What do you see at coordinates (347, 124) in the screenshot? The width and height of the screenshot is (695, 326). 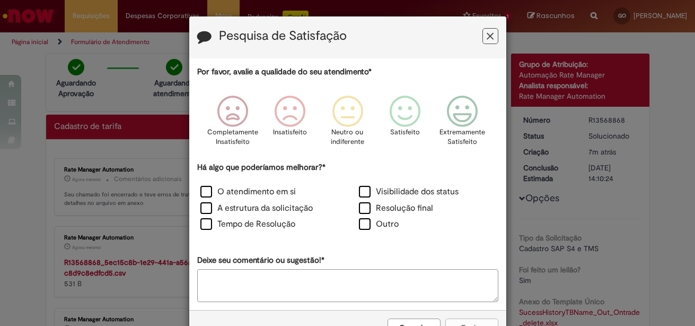 I see `div: Neutro ou indiferente` at bounding box center [347, 124].